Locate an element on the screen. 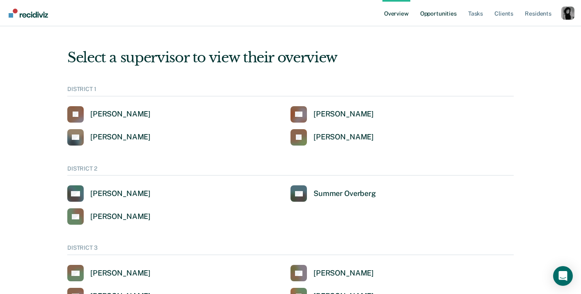 Image resolution: width=581 pixels, height=294 pixels. div: Select a supervisor to view their overview is located at coordinates (290, 57).